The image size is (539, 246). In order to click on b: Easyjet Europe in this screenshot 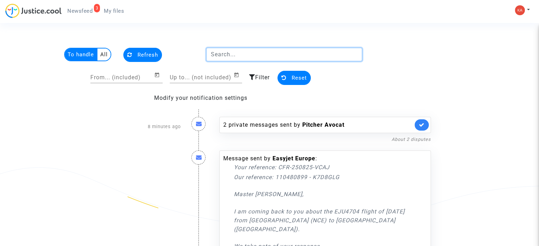, I will do `click(294, 158)`.